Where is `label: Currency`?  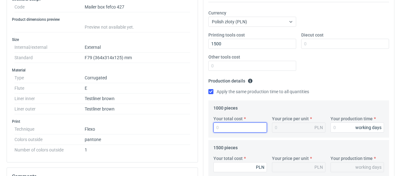 label: Currency is located at coordinates (217, 13).